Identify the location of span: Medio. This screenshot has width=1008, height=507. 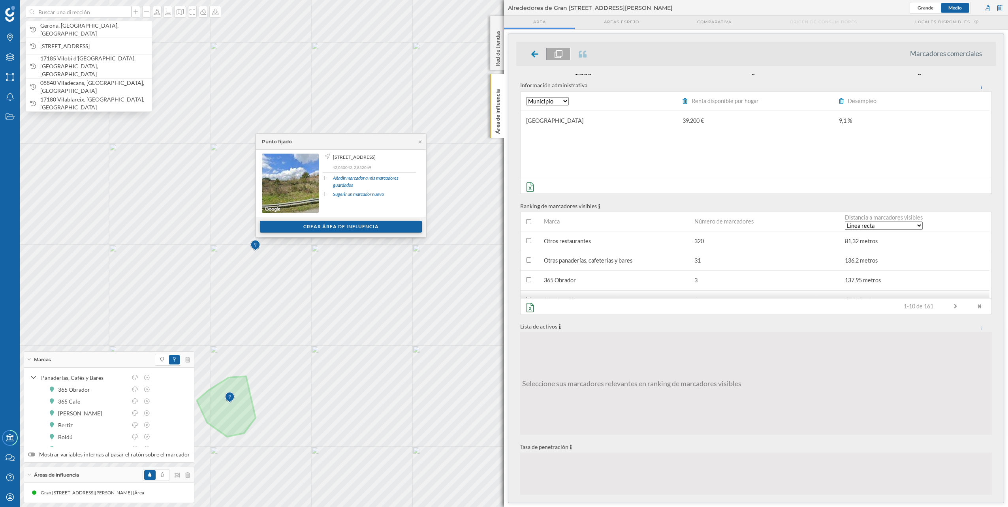
(955, 8).